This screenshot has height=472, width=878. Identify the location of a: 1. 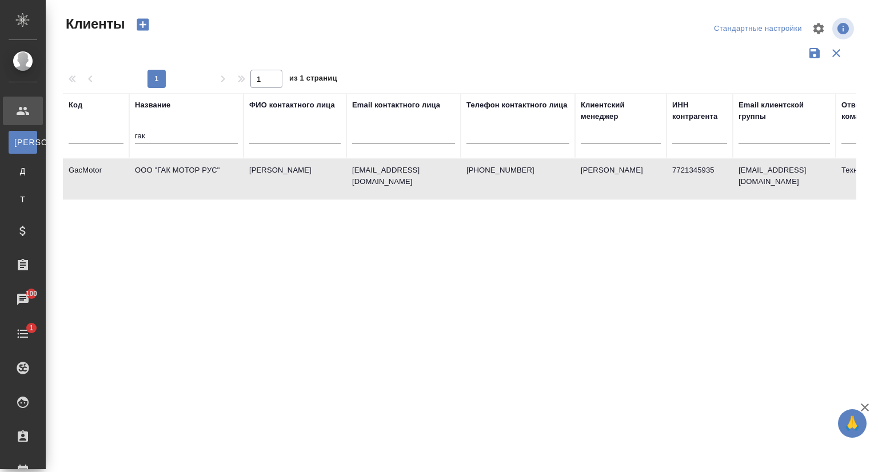
(23, 334).